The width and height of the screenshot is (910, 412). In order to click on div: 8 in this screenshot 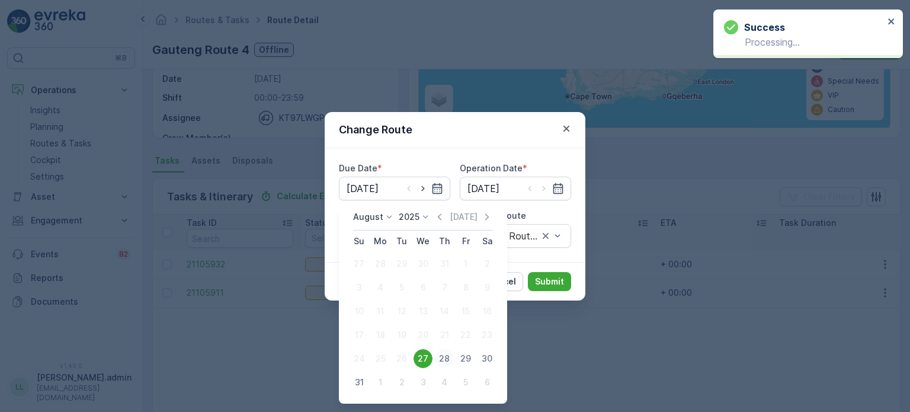, I will do `click(466, 287)`.